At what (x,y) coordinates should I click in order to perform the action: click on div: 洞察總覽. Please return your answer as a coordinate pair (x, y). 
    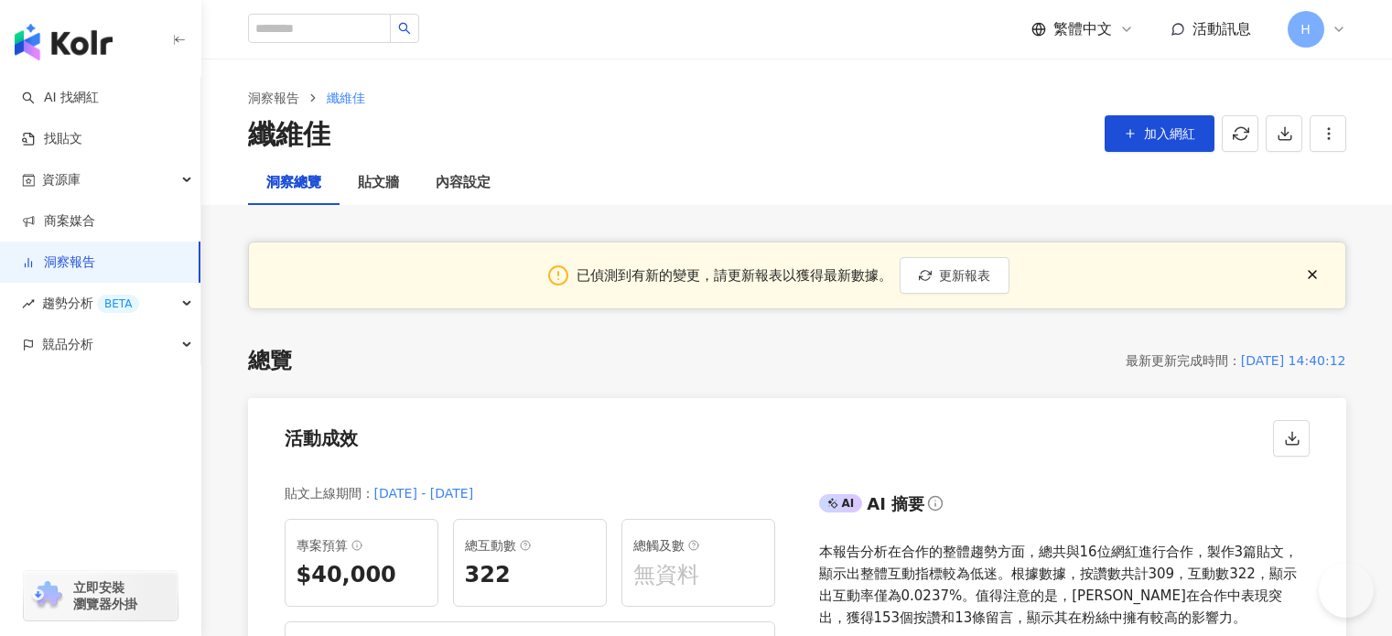
    Looking at the image, I should click on (294, 183).